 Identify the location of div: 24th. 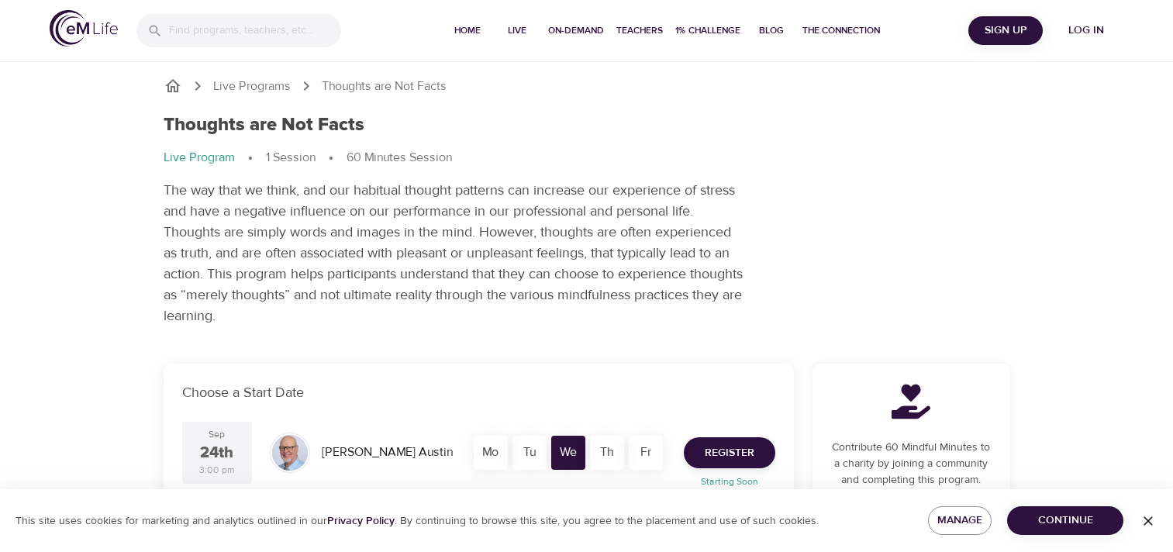
(216, 453).